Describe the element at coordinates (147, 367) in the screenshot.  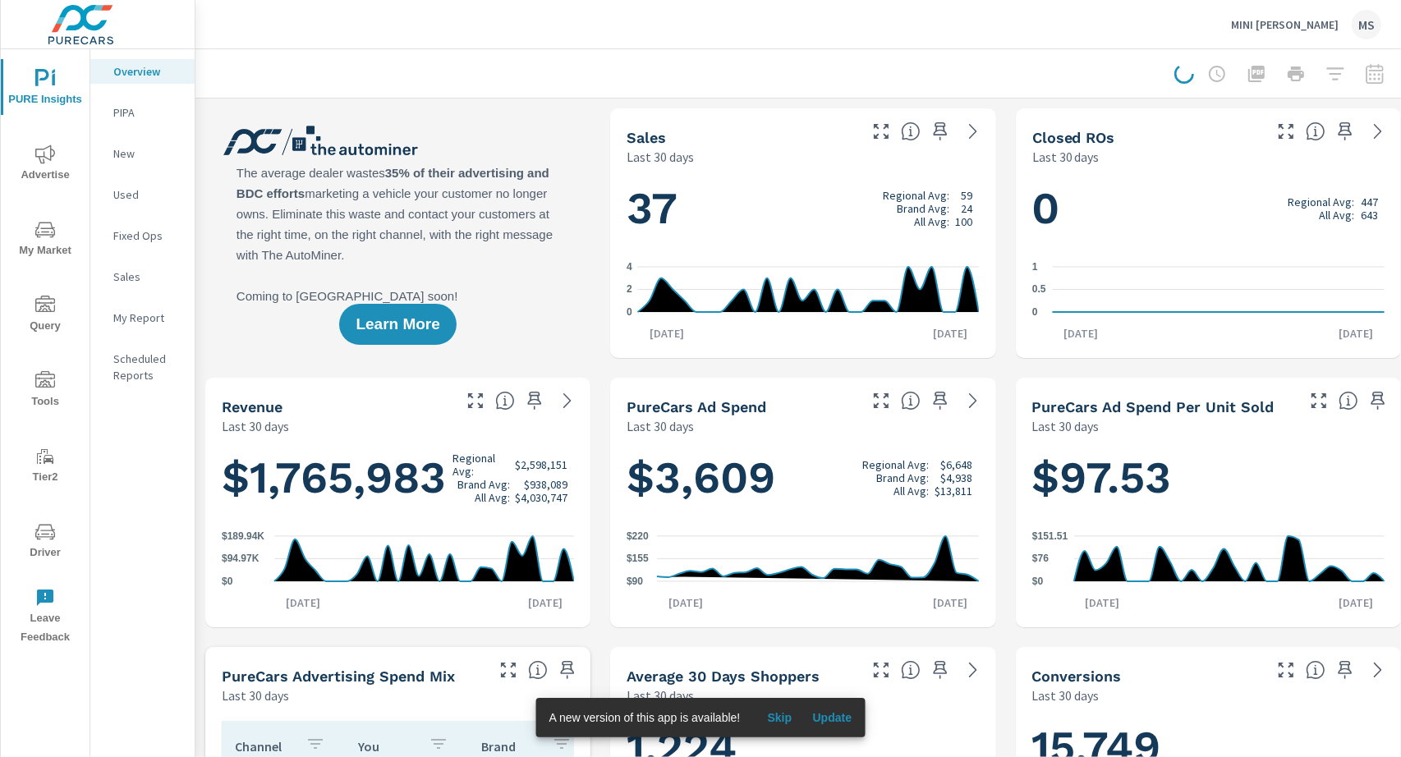
I see `p: Scheduled Reports` at that location.